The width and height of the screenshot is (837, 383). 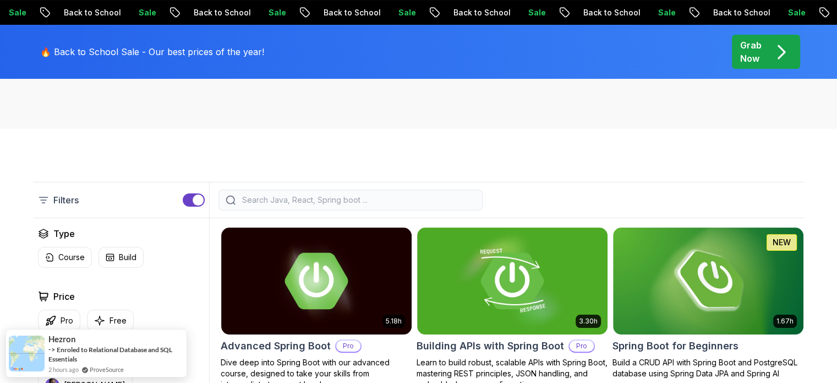 I want to click on p: 5.18h, so click(x=394, y=321).